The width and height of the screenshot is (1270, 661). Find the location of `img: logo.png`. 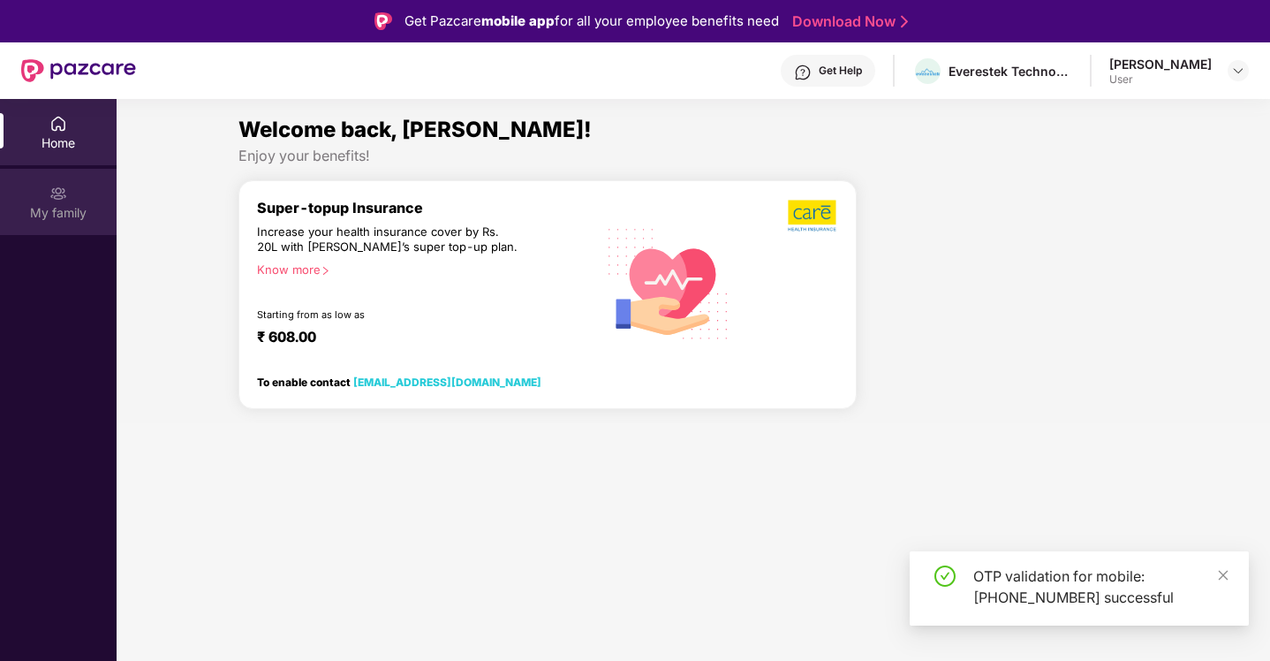

img: logo.png is located at coordinates (927, 72).